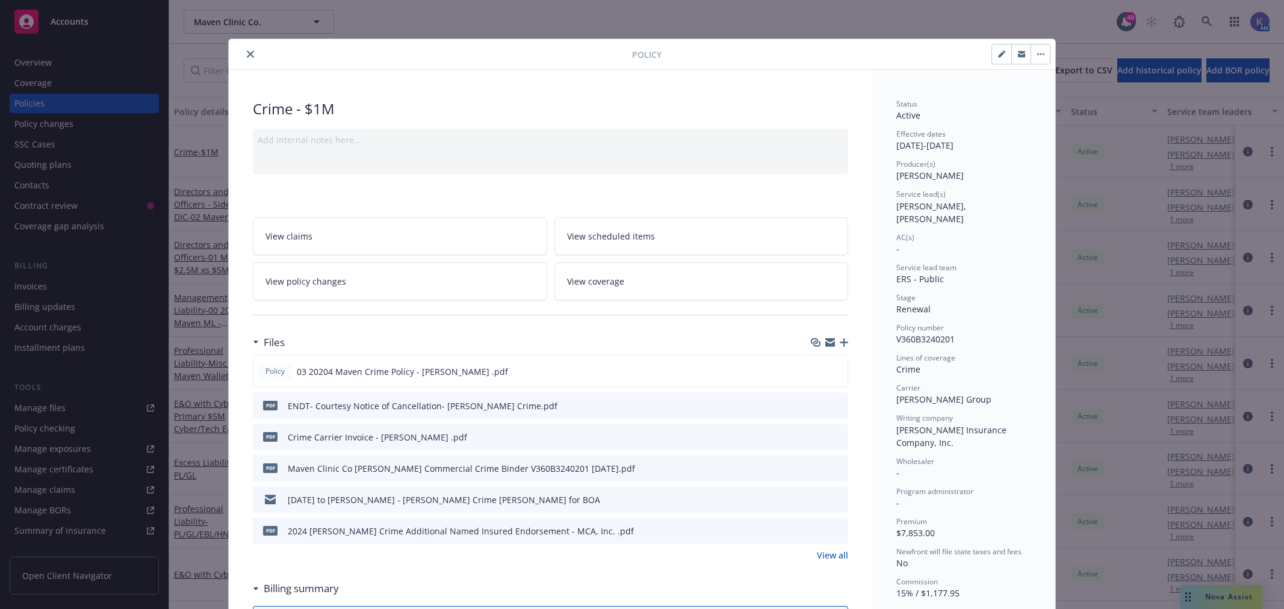 This screenshot has width=1284, height=609. What do you see at coordinates (550, 140) in the screenshot?
I see `div: Add internal notes here...` at bounding box center [550, 140].